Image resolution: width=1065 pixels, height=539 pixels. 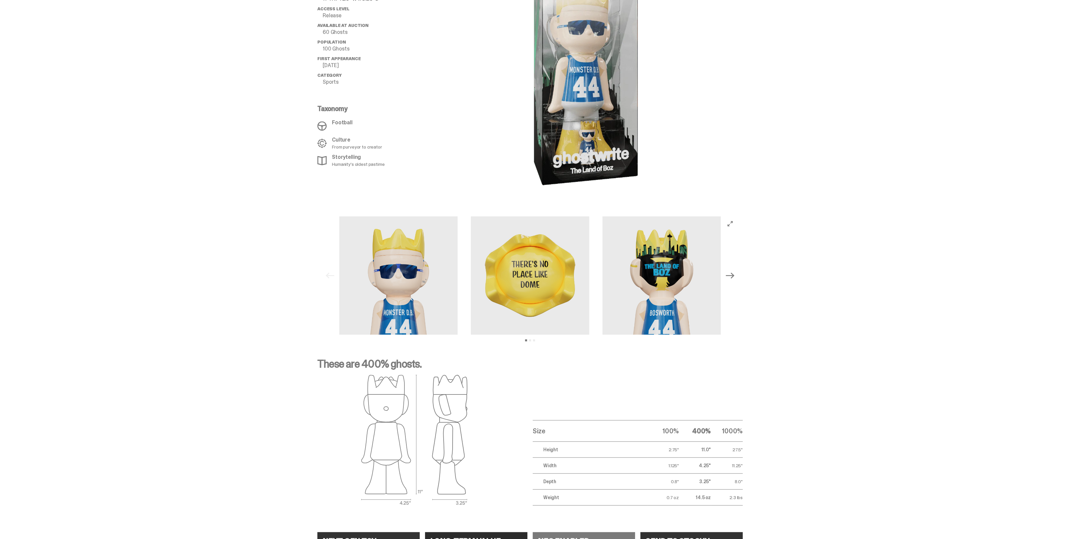 I want to click on th: 1000%, so click(x=727, y=431).